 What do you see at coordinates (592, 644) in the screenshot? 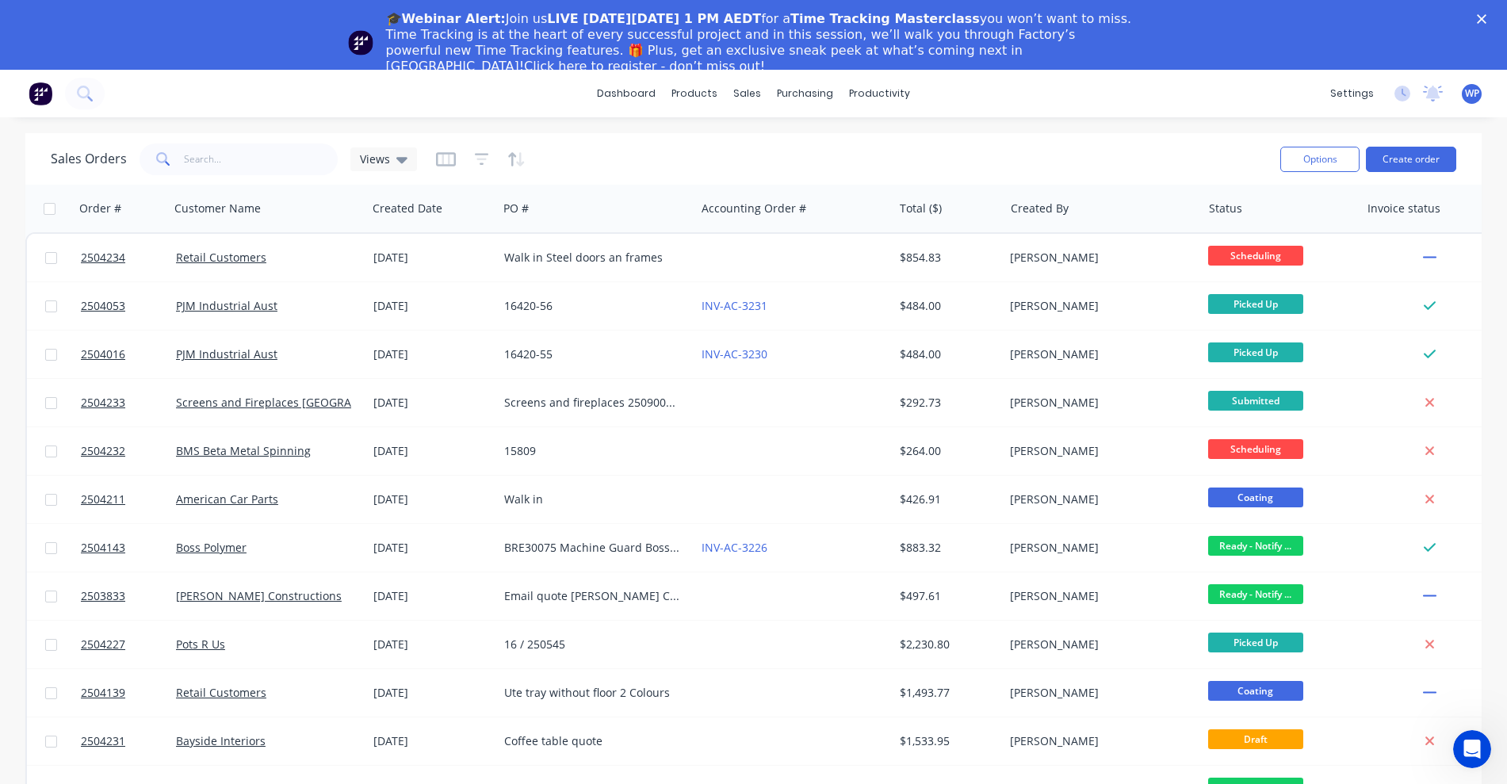
I see `div: 16 / 250545` at bounding box center [592, 644].